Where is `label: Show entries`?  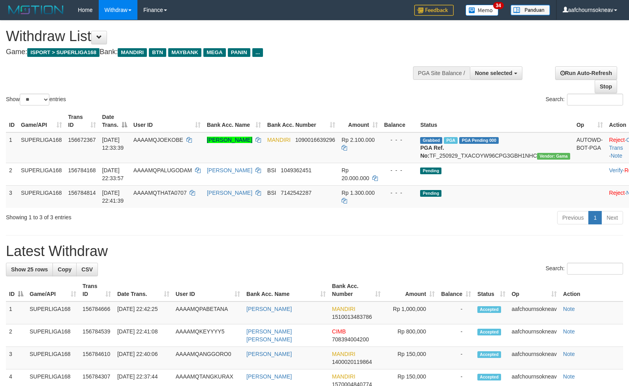
label: Show entries is located at coordinates (36, 99).